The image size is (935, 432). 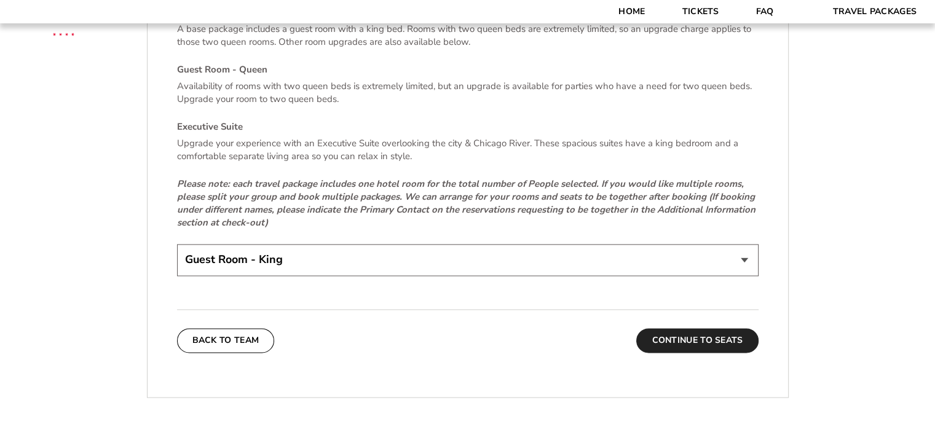 I want to click on button: Back To Team, so click(x=226, y=340).